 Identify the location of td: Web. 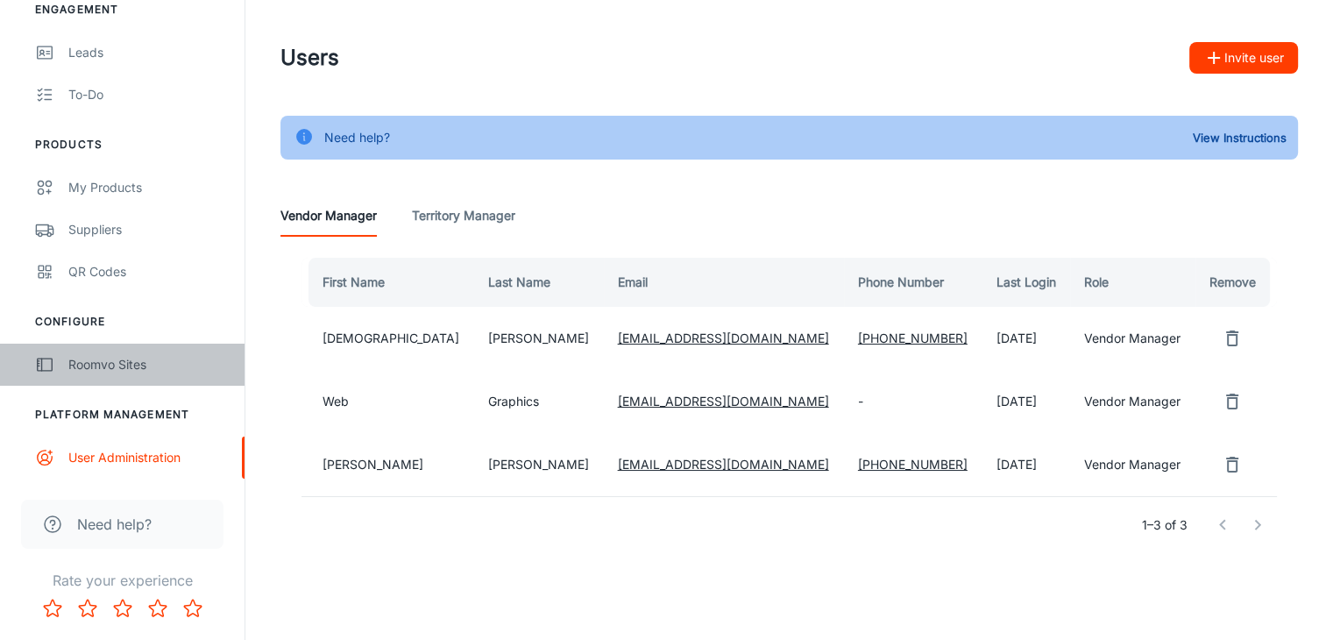
(387, 401).